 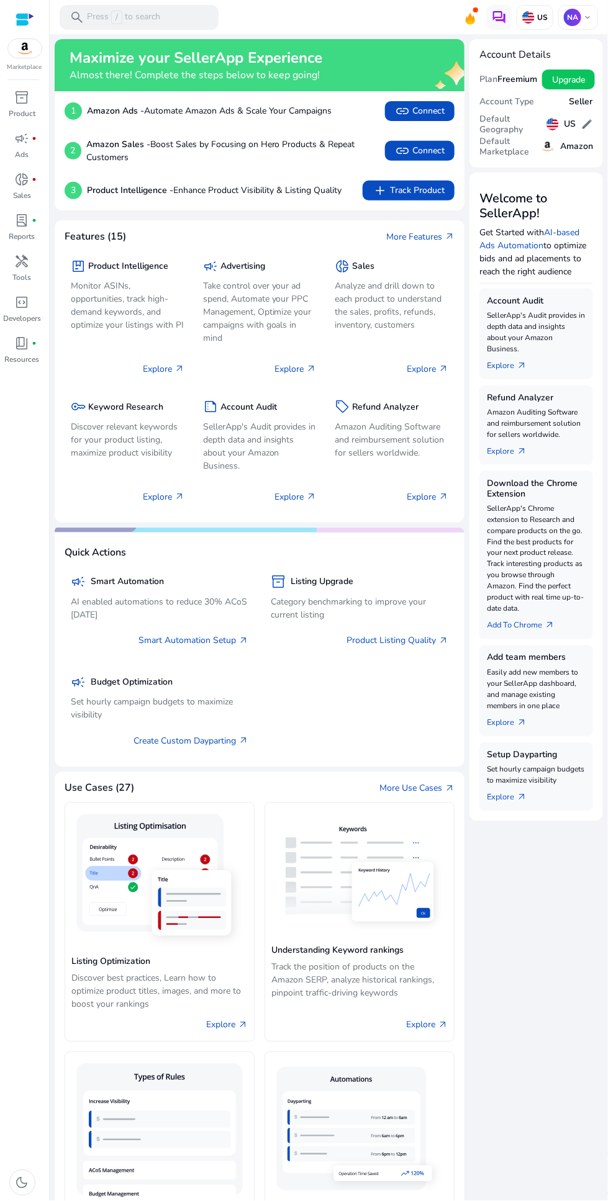 I want to click on span: donut_small, so click(x=22, y=179).